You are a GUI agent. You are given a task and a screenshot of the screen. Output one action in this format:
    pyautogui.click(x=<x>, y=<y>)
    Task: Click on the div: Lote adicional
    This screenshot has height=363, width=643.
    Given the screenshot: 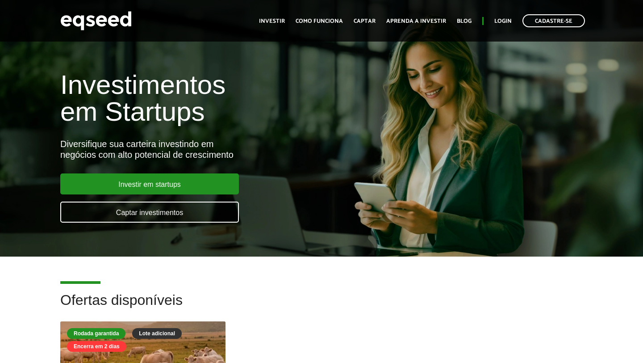 What is the action you would take?
    pyautogui.click(x=157, y=333)
    